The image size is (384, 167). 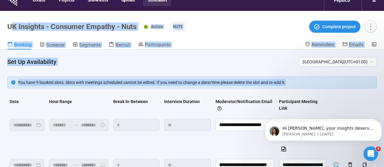 I want to click on a: Booking, so click(x=19, y=46).